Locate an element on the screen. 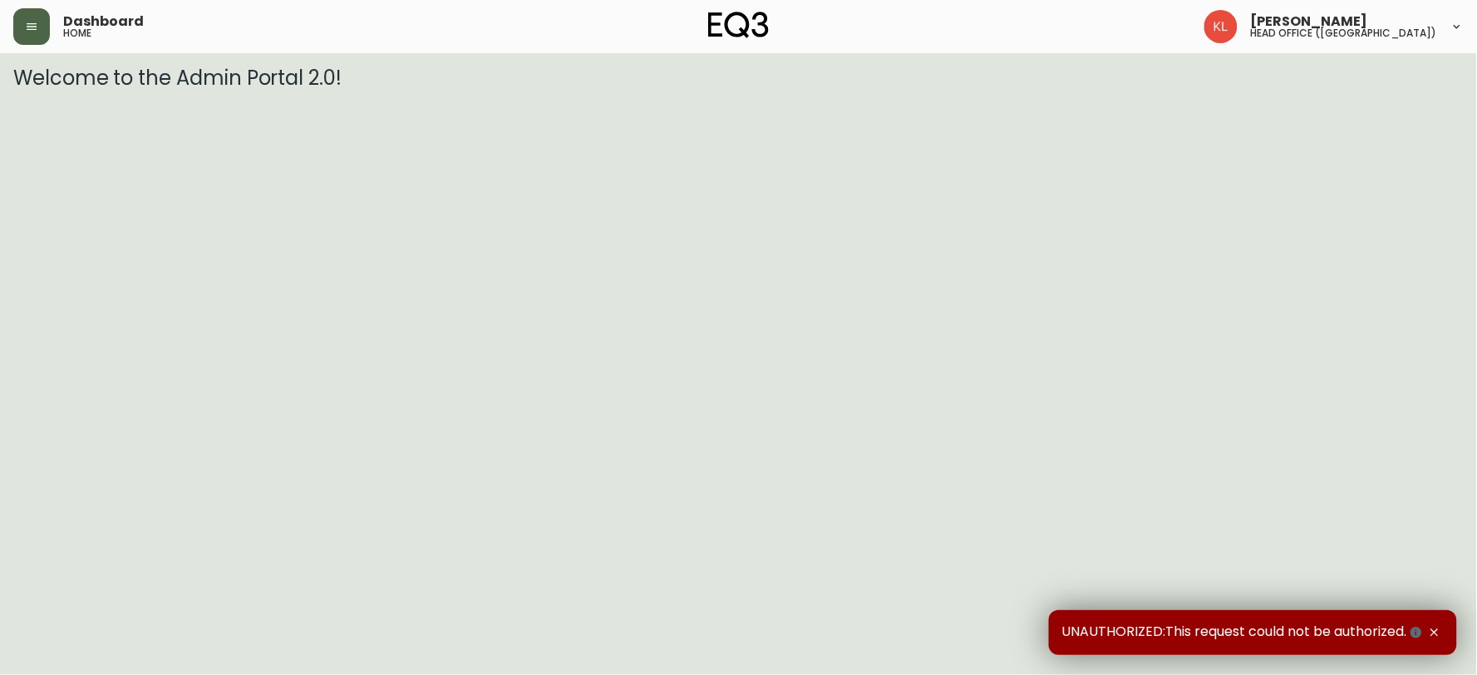 The height and width of the screenshot is (675, 1477). h3: Welcome to the Admin Portal 2.0! is located at coordinates (738, 78).